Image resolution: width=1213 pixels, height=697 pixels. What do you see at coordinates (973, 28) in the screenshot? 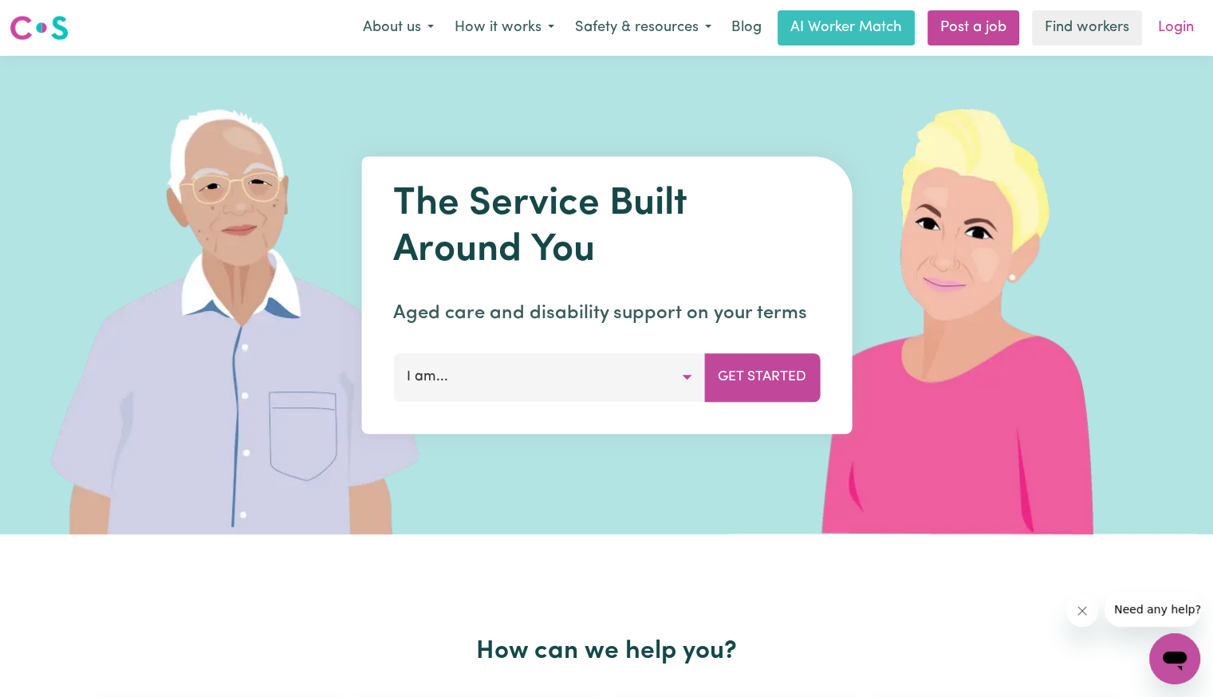
I see `a: Post a job` at bounding box center [973, 28].